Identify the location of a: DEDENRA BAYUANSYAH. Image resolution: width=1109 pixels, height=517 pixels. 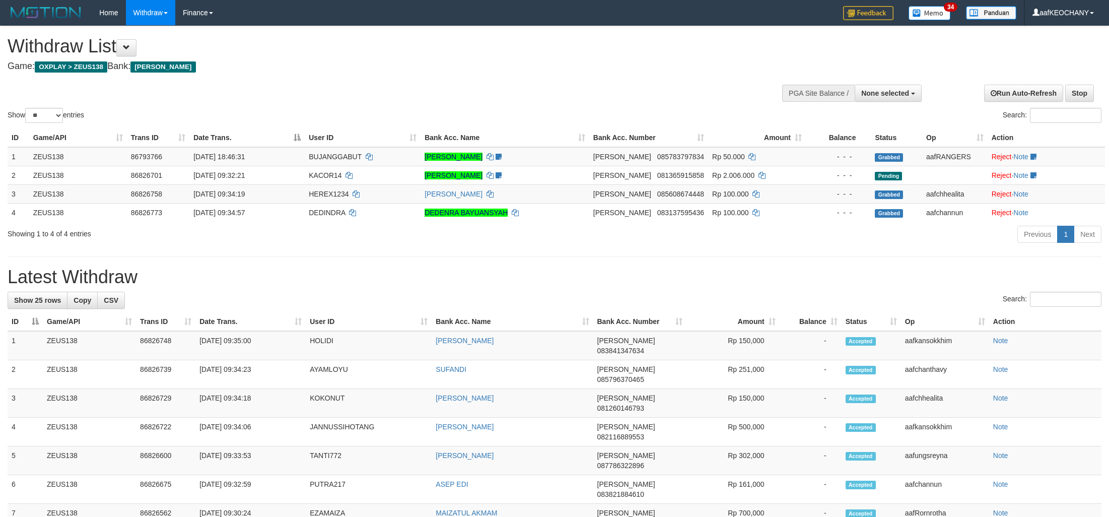
(466, 213).